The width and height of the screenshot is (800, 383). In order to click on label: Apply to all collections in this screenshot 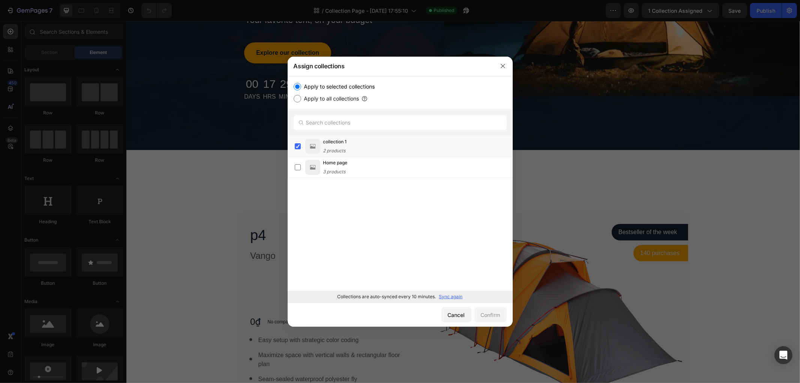, I will do `click(330, 99)`.